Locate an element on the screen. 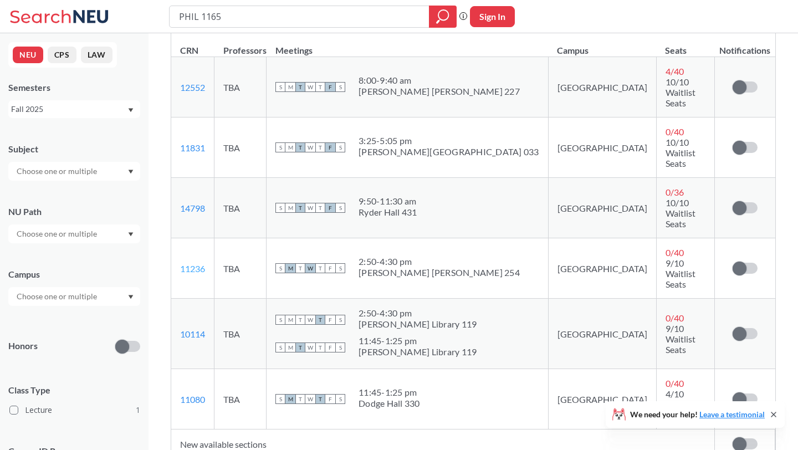 The width and height of the screenshot is (798, 450). div: 2:50 - 4:30 pm is located at coordinates (417, 313).